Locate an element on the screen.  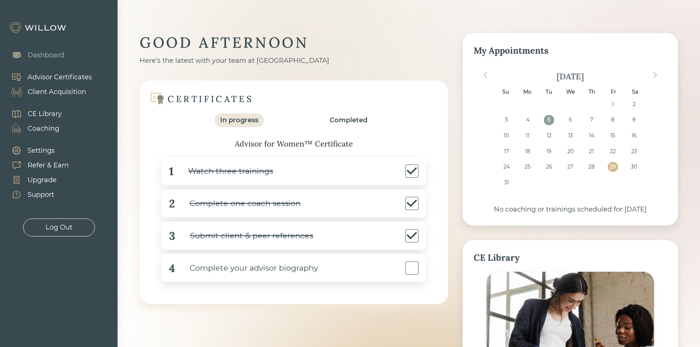
div: CERTIFICATES is located at coordinates (210, 99).